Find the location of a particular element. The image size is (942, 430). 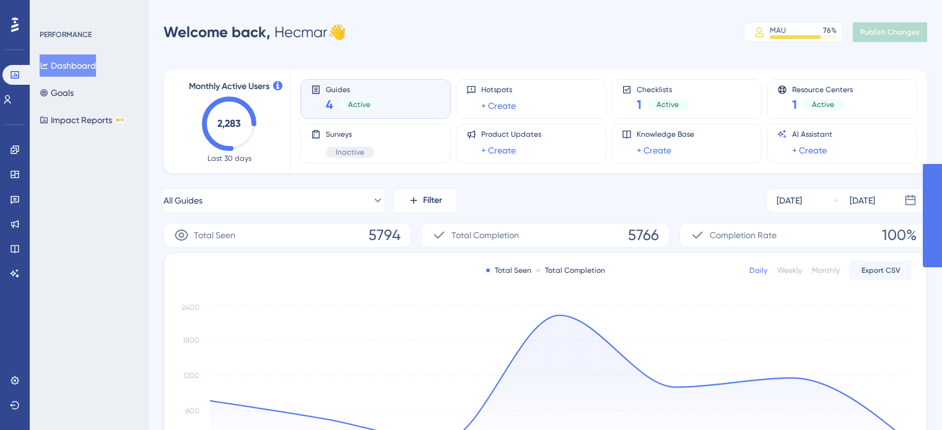

span: 4 is located at coordinates (329, 105).